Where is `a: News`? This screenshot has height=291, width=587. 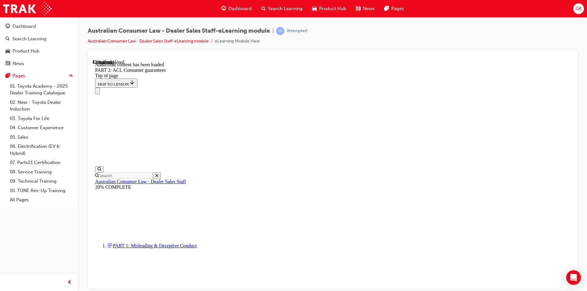 a: News is located at coordinates (39, 64).